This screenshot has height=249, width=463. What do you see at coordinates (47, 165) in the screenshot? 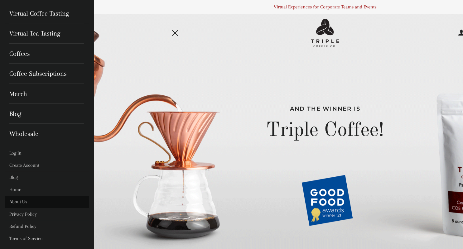
I see `a: Create Account` at bounding box center [47, 165].